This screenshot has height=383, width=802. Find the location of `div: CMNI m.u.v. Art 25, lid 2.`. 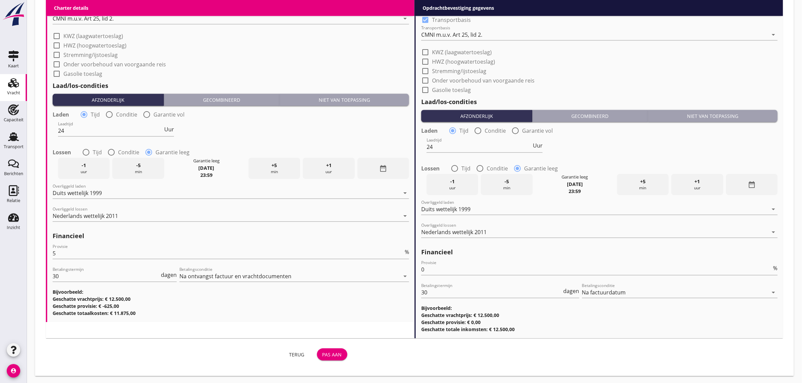

div: CMNI m.u.v. Art 25, lid 2. is located at coordinates (83, 19).